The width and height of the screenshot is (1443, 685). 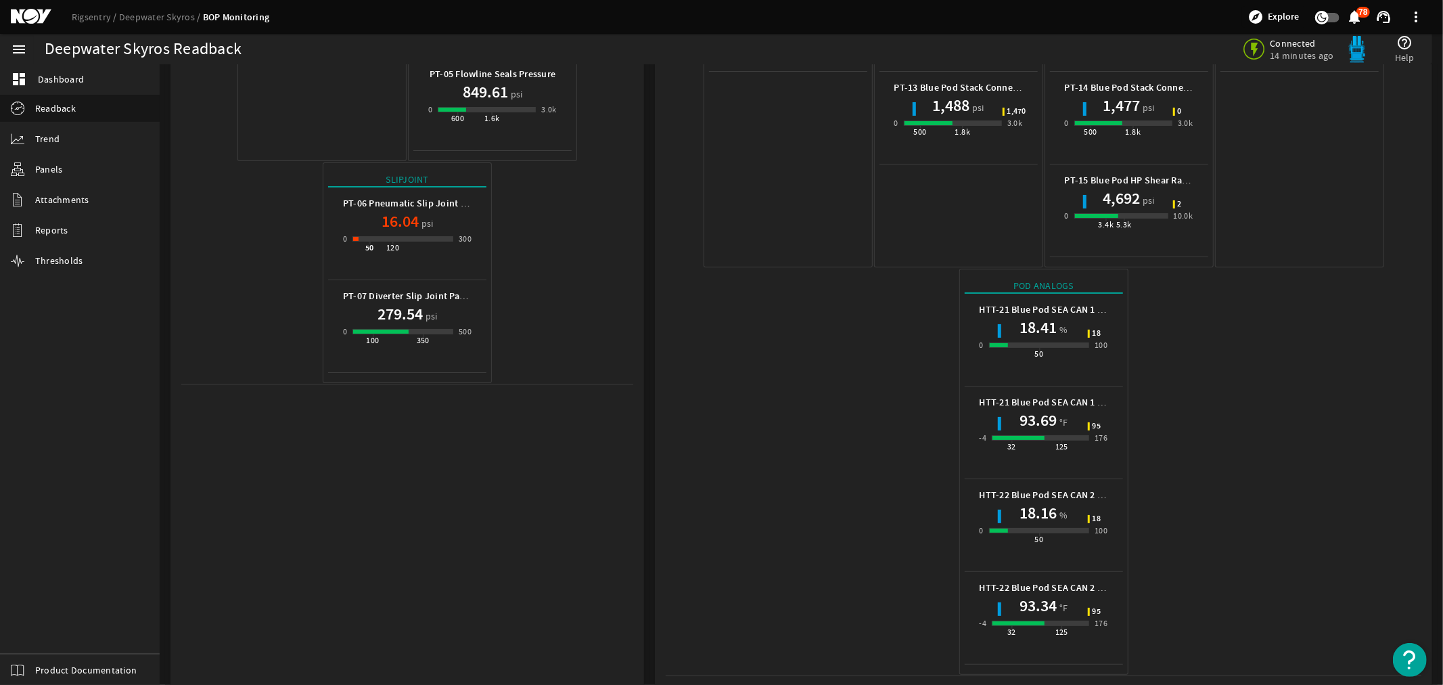 I want to click on mat-icon: support_agent, so click(x=1383, y=17).